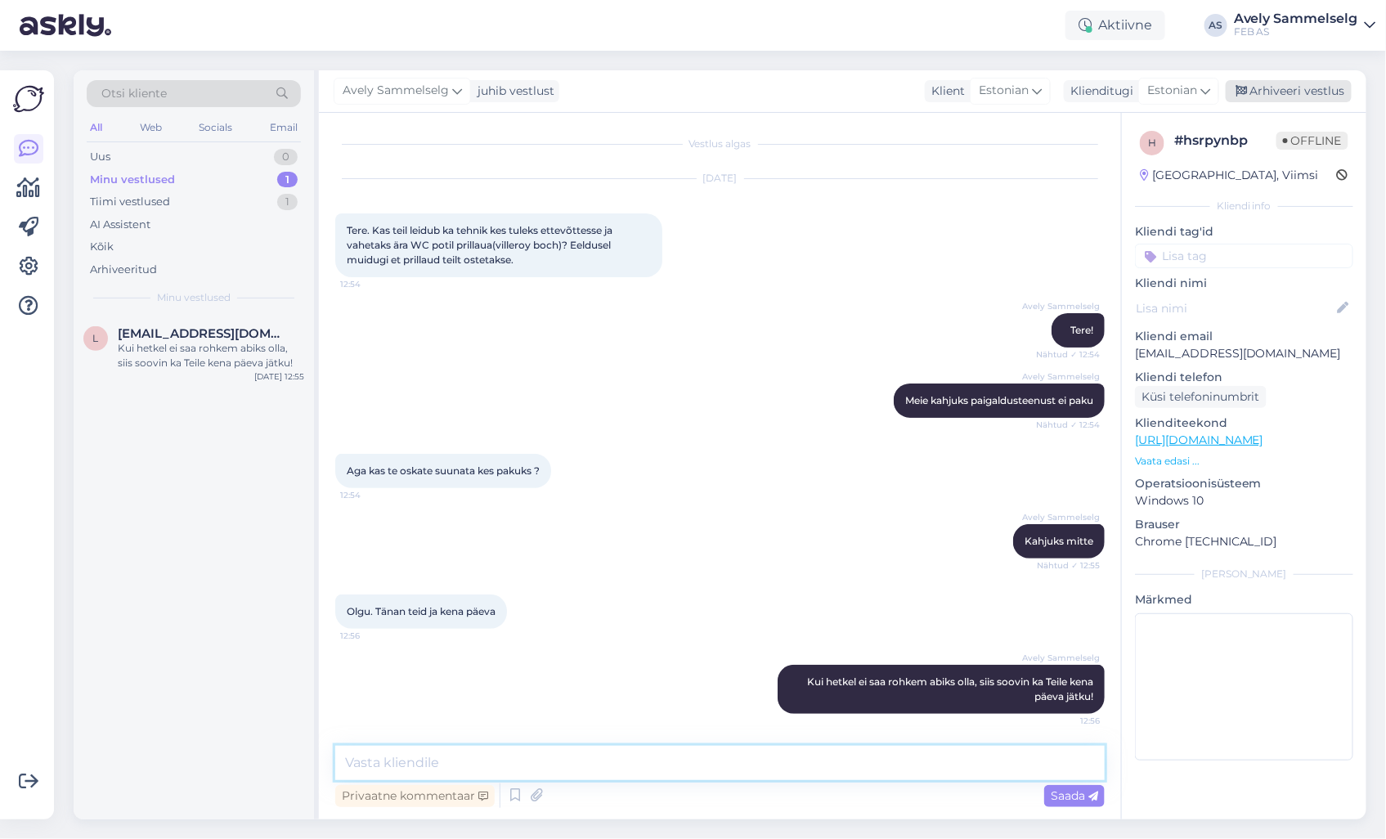  I want to click on div: # hsrpynbp, so click(1225, 141).